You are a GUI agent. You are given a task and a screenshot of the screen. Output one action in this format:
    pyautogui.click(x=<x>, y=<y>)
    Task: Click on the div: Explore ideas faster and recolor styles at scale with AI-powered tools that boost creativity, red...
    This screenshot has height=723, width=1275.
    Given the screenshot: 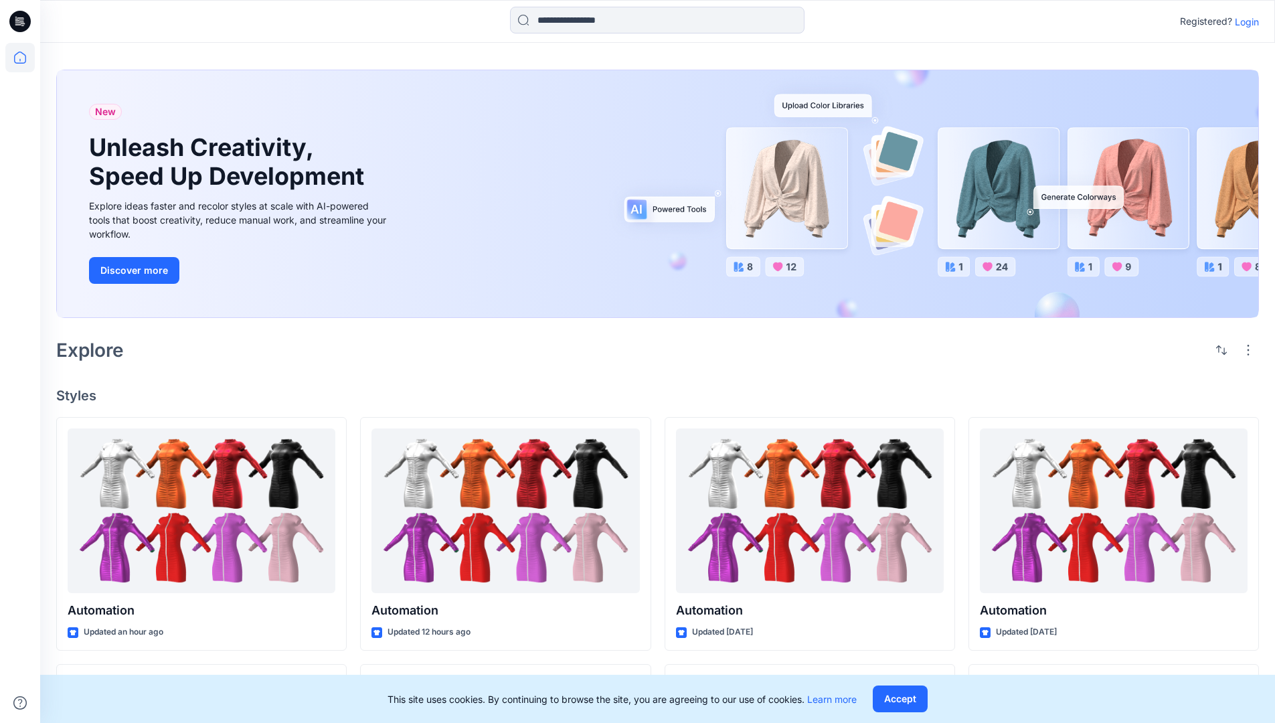 What is the action you would take?
    pyautogui.click(x=240, y=220)
    